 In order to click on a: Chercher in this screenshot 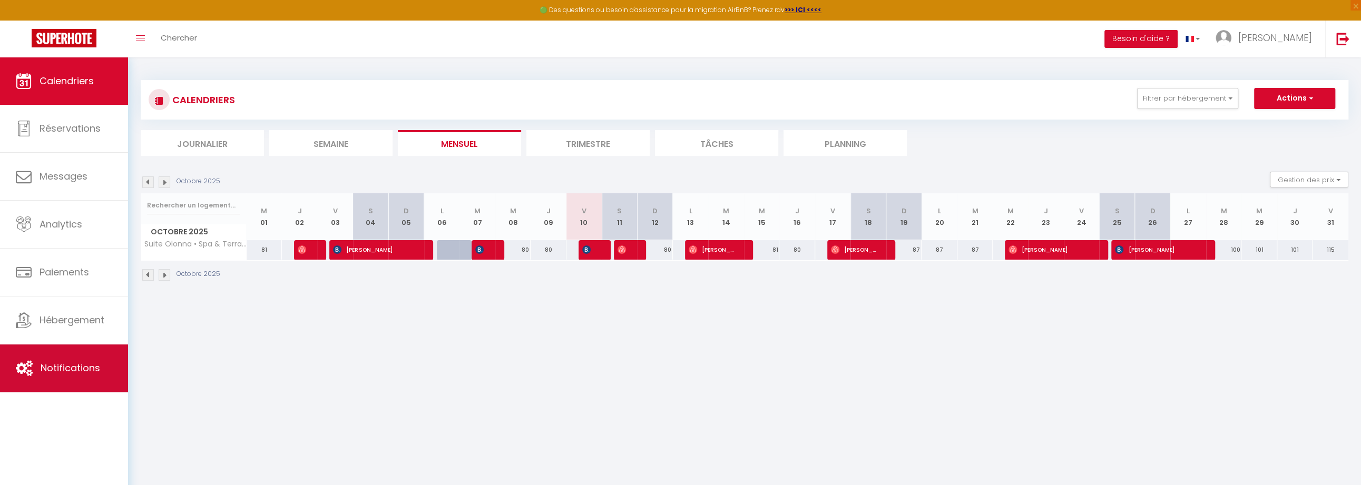, I will do `click(179, 39)`.